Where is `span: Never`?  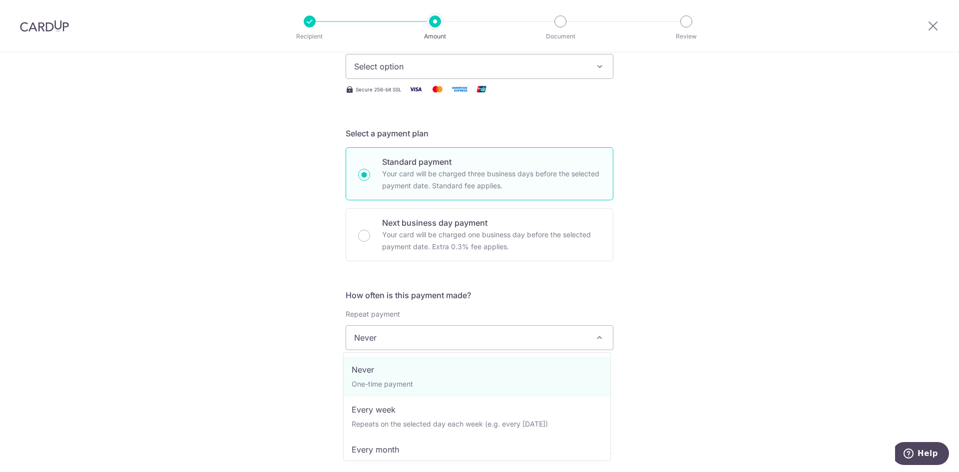
span: Never is located at coordinates (480, 338).